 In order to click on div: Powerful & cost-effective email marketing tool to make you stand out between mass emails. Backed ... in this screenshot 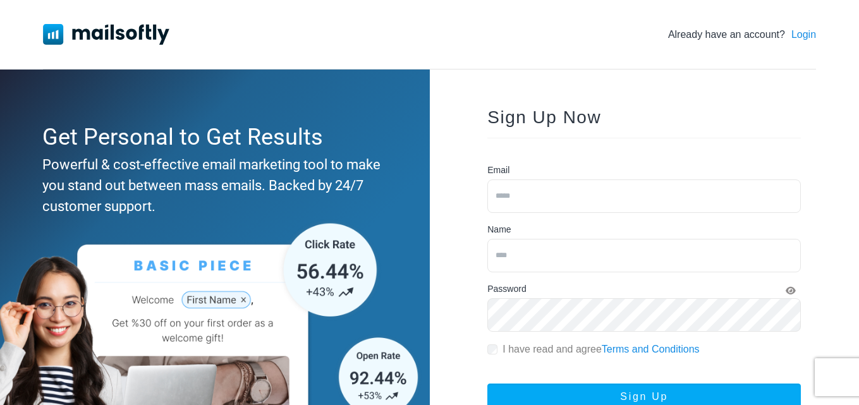, I will do `click(212, 185)`.